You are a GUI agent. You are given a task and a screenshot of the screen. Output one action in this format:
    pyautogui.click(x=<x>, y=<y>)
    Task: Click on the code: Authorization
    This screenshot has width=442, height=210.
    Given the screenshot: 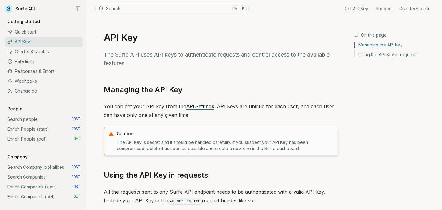 What is the action you would take?
    pyautogui.click(x=185, y=201)
    